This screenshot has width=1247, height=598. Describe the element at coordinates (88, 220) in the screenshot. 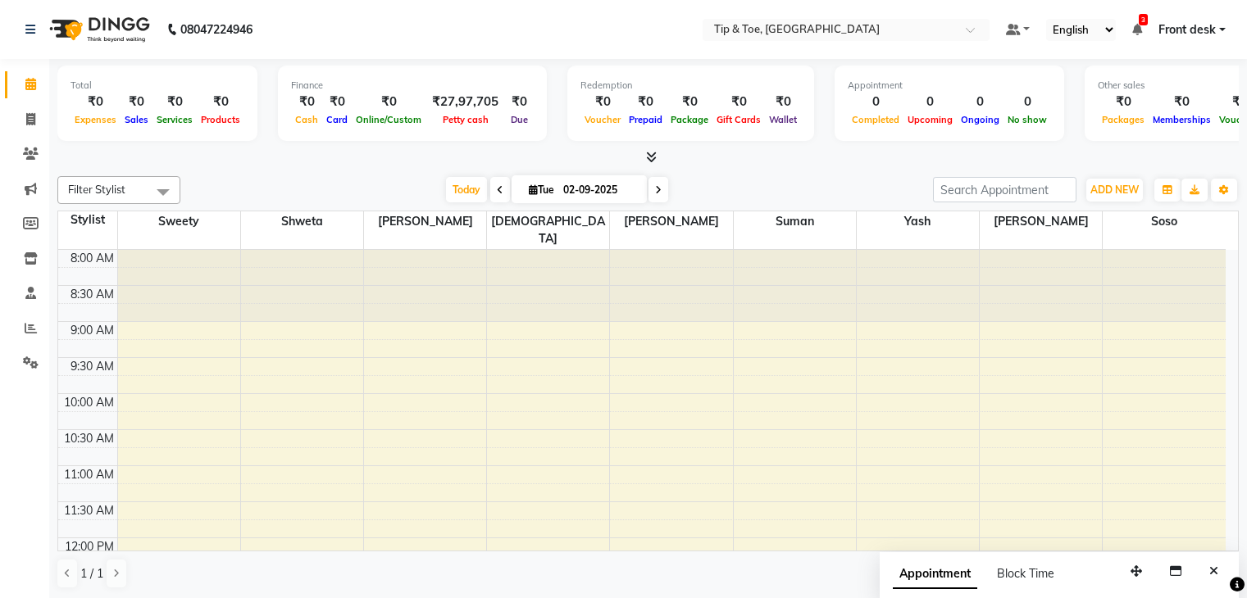

I see `div: Stylist` at that location.